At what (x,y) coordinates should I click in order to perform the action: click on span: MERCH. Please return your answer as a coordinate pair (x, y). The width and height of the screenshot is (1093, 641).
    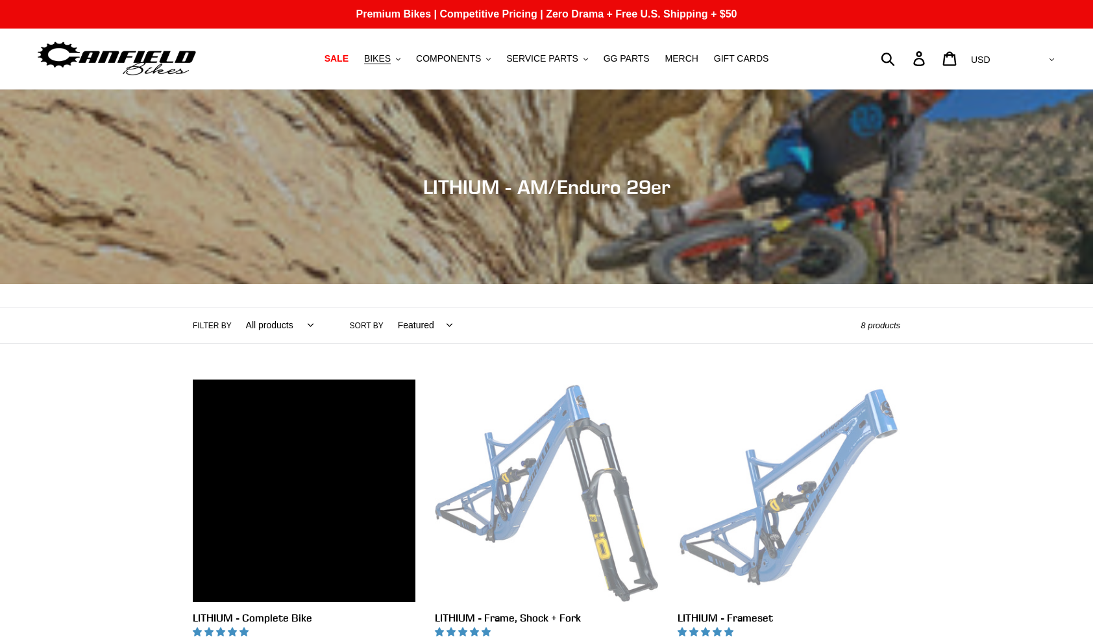
    Looking at the image, I should click on (682, 58).